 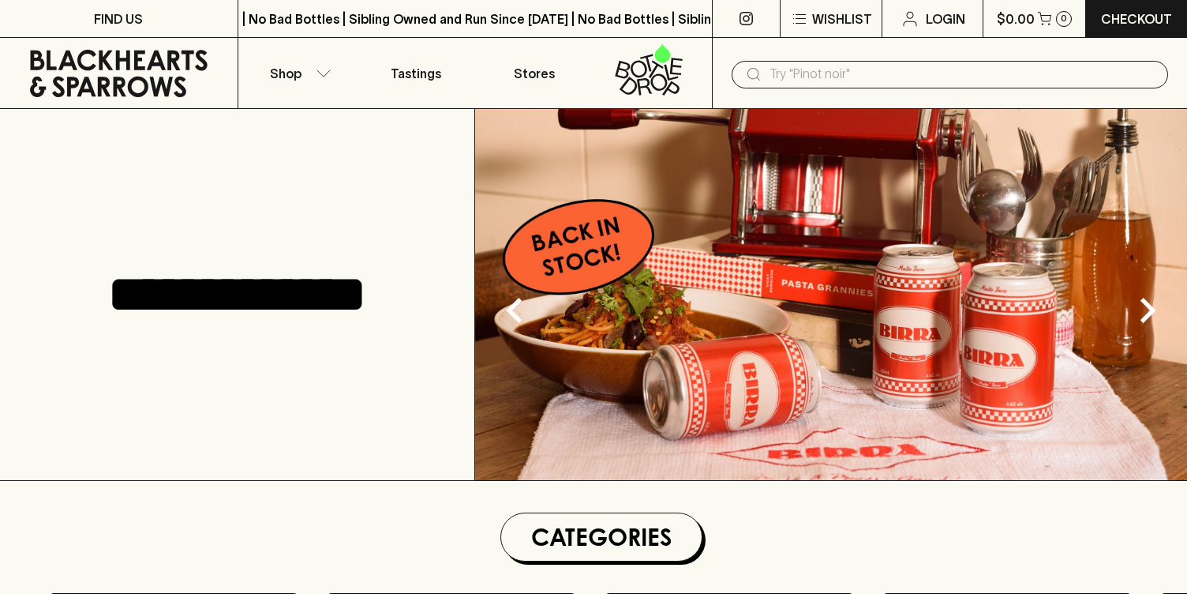 What do you see at coordinates (1016, 19) in the screenshot?
I see `p: $0.00` at bounding box center [1016, 19].